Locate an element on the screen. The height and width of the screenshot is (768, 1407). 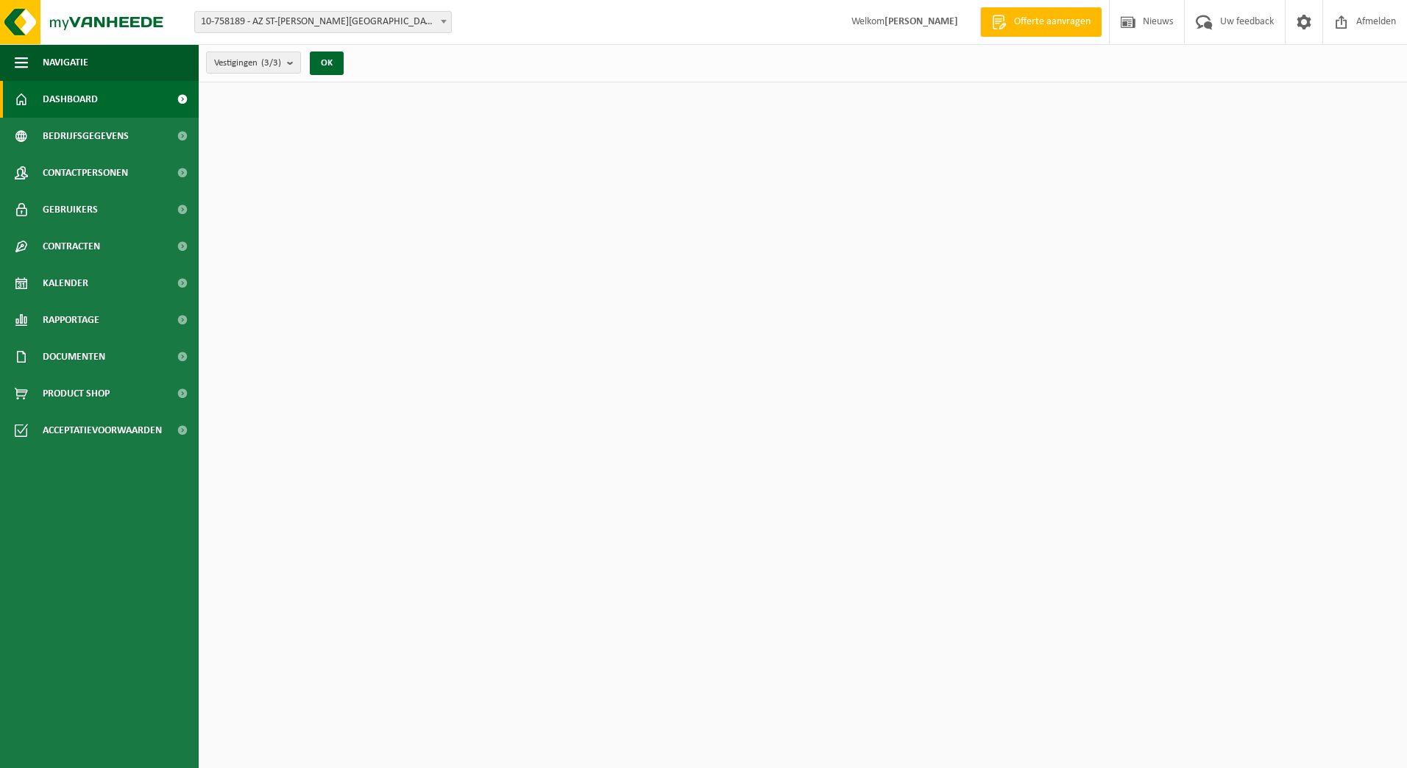
span: Acceptatievoorwaarden is located at coordinates (102, 431).